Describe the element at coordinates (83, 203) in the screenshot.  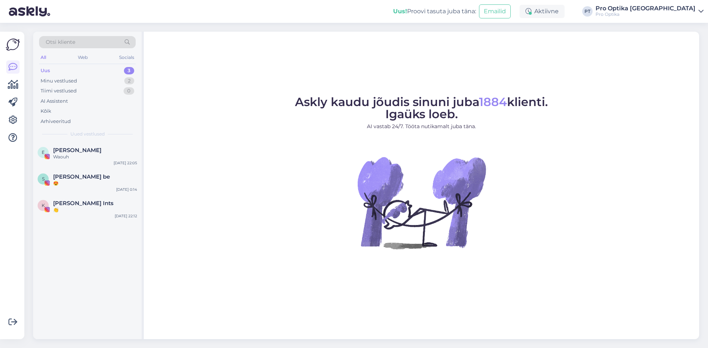
I see `span: Karin Ints` at that location.